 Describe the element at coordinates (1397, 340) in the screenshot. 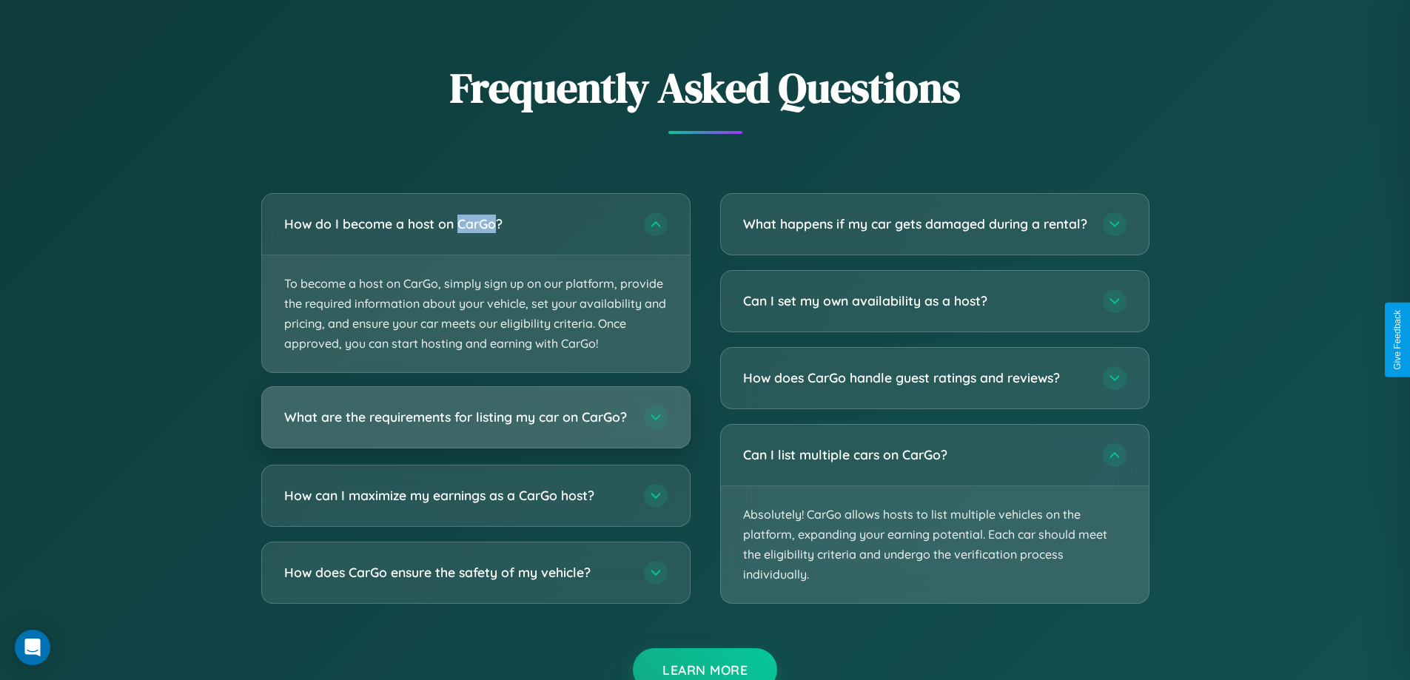

I see `div: Give Feedback` at that location.